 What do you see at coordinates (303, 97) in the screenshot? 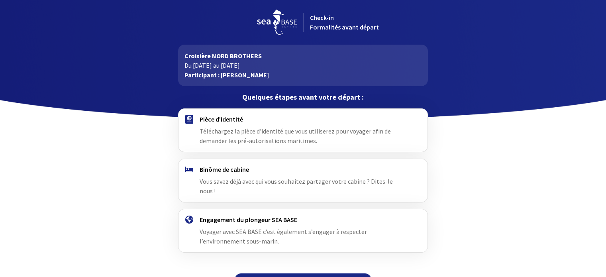
I see `p: Quelques étapes avant votre départ :` at bounding box center [303, 97].